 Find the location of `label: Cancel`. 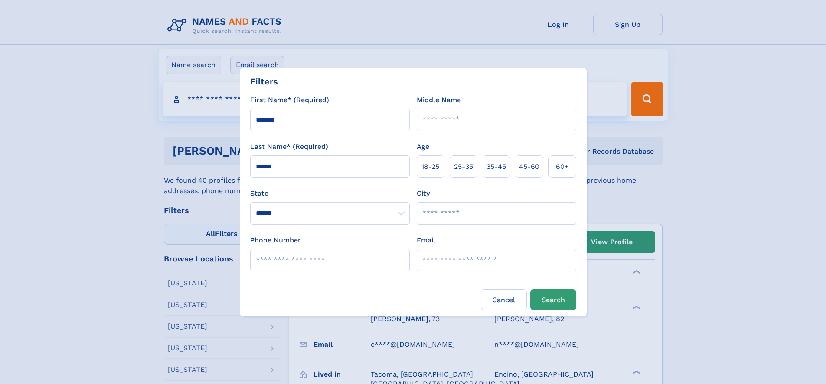

label: Cancel is located at coordinates (504, 300).